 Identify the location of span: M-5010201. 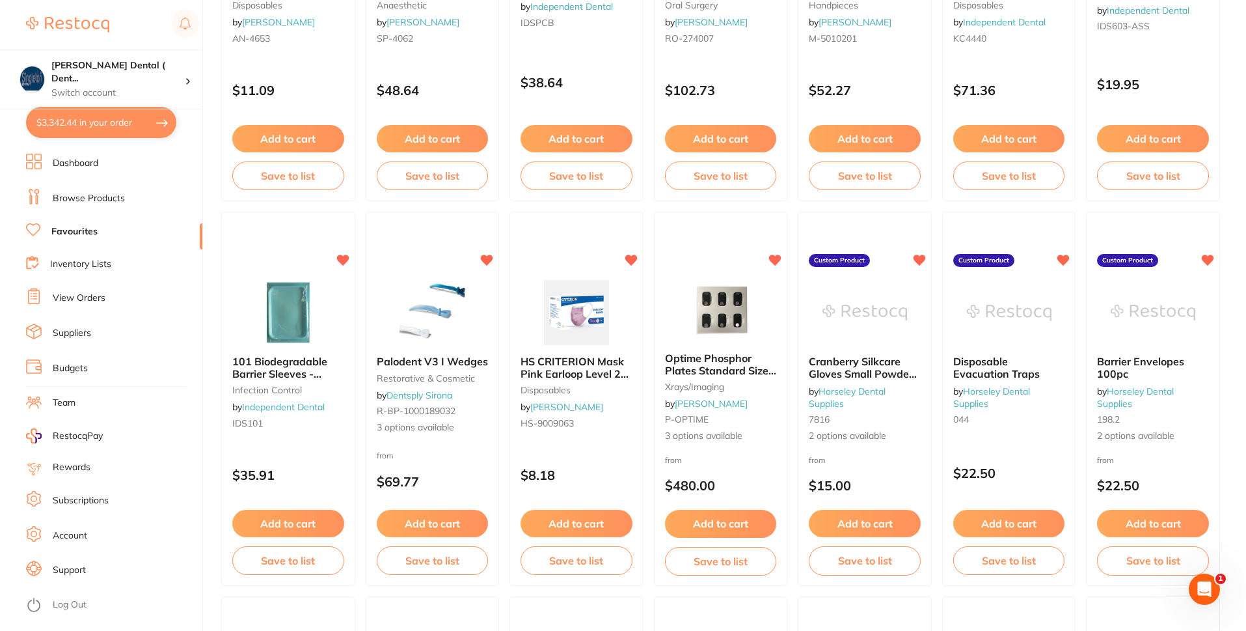
(833, 38).